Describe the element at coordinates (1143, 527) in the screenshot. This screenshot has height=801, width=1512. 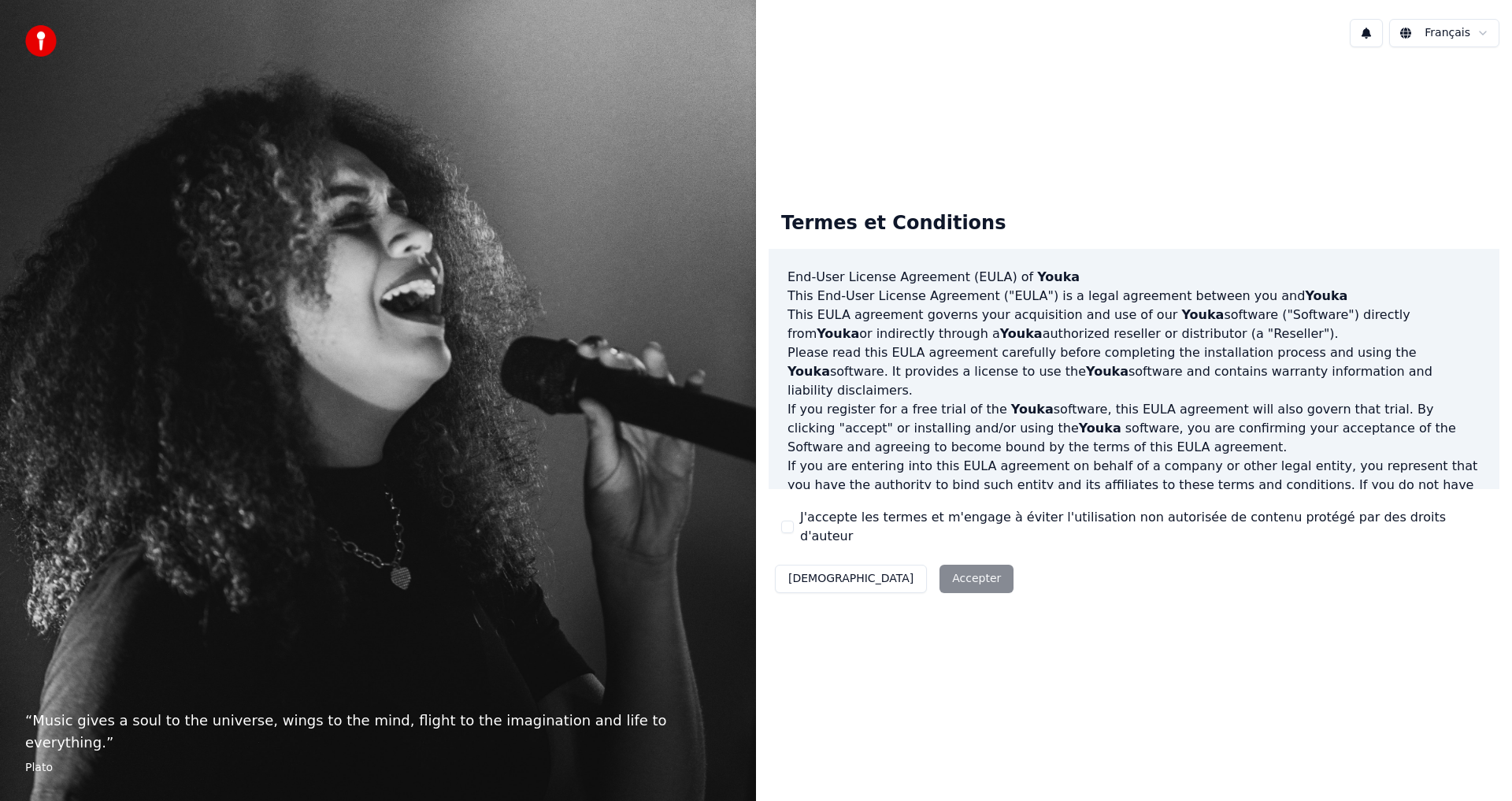
I see `label: J'accepte les termes et m'engage à éviter l'utilisation non autorisée de contenu protégé par des ...` at that location.